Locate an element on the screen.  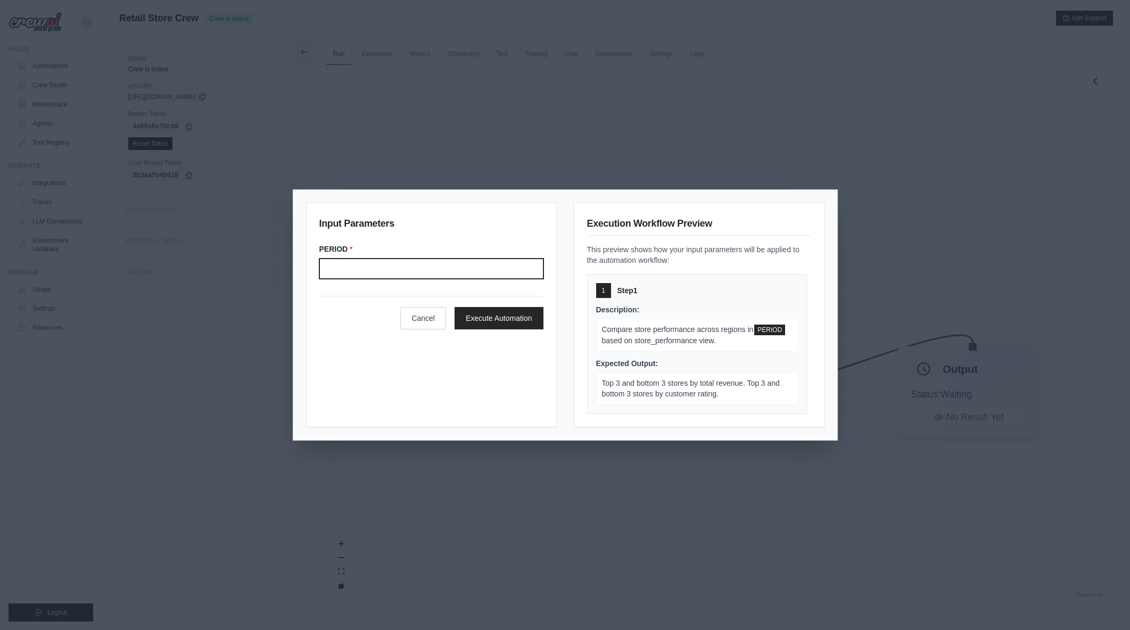
p: This preview shows how your input parameters will be applied to the automation workflow: is located at coordinates (699, 255).